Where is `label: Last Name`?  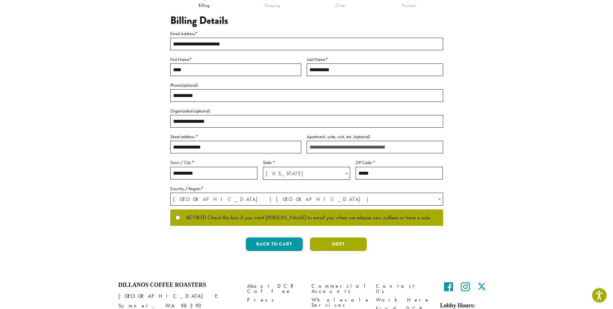
label: Last Name is located at coordinates (375, 59).